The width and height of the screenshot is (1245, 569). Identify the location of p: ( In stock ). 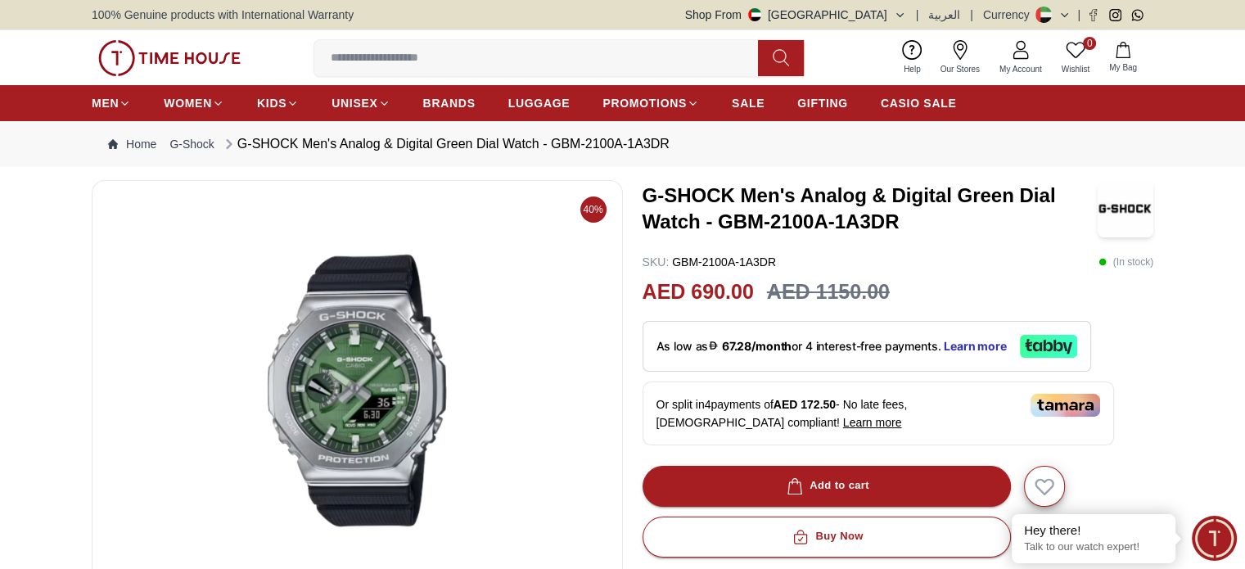
(1125, 262).